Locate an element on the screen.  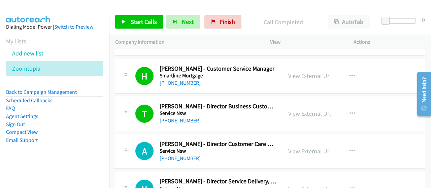
h1: T is located at coordinates (144, 114).